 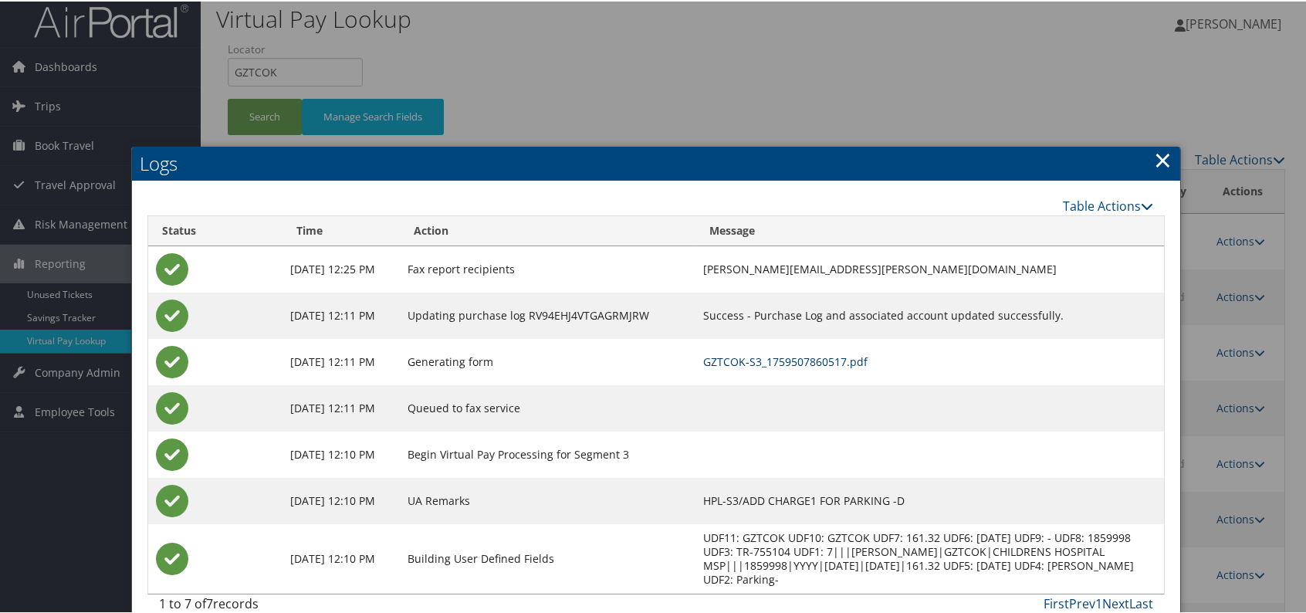 What do you see at coordinates (1115, 602) in the screenshot?
I see `a: Next` at bounding box center [1115, 602].